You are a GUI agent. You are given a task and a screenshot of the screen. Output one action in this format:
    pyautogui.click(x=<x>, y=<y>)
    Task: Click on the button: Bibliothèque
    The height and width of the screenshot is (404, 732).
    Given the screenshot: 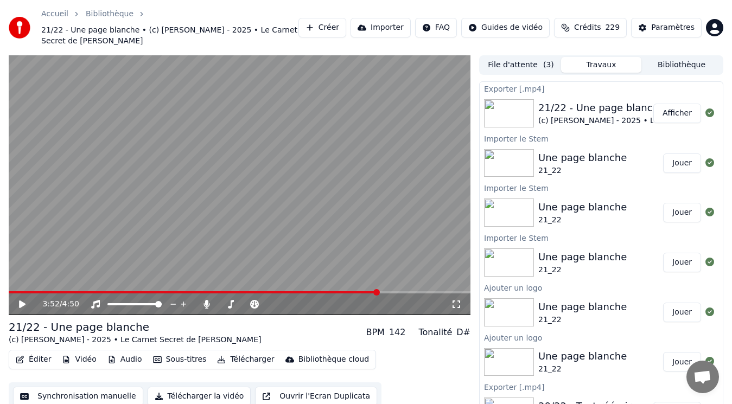 What is the action you would take?
    pyautogui.click(x=682, y=65)
    